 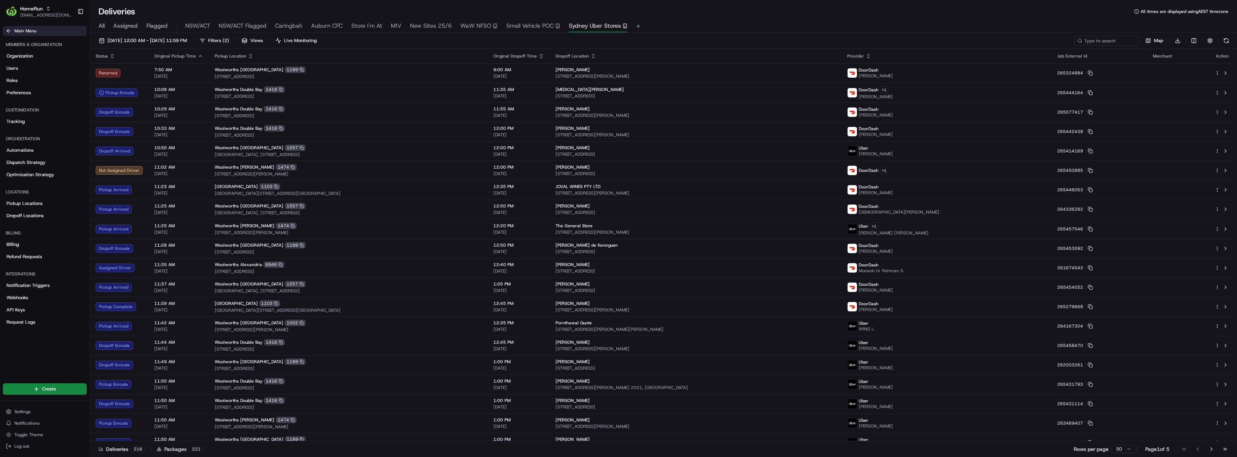 What do you see at coordinates (1071, 190) in the screenshot?
I see `span: 265446053` at bounding box center [1071, 190].